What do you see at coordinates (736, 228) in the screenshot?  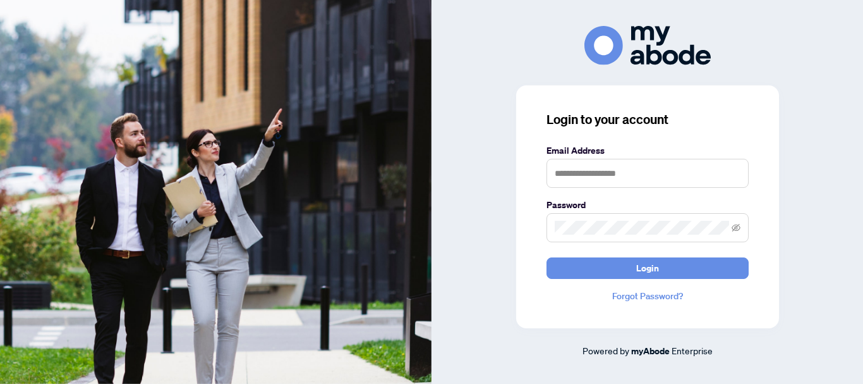 I see `span: eye-invisible` at bounding box center [736, 228].